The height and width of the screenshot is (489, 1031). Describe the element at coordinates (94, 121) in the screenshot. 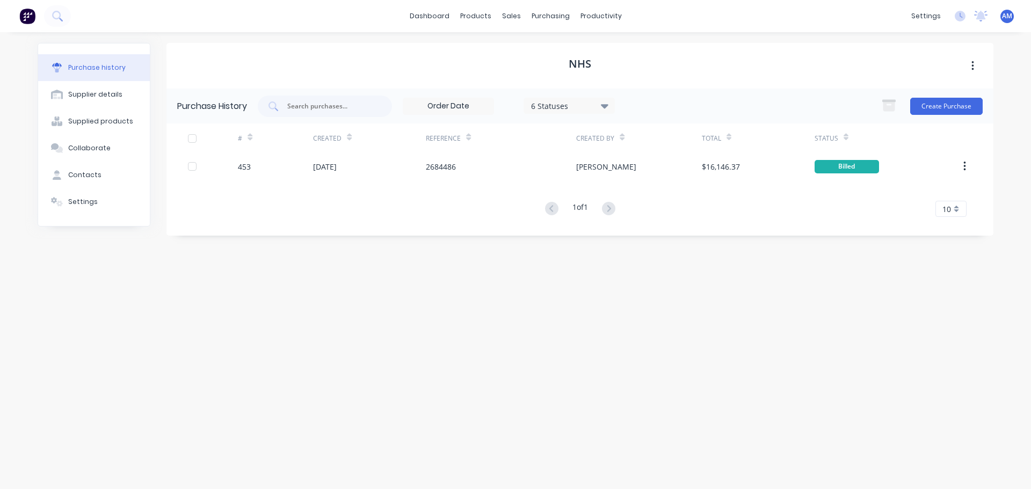

I see `button: Supplied products` at that location.